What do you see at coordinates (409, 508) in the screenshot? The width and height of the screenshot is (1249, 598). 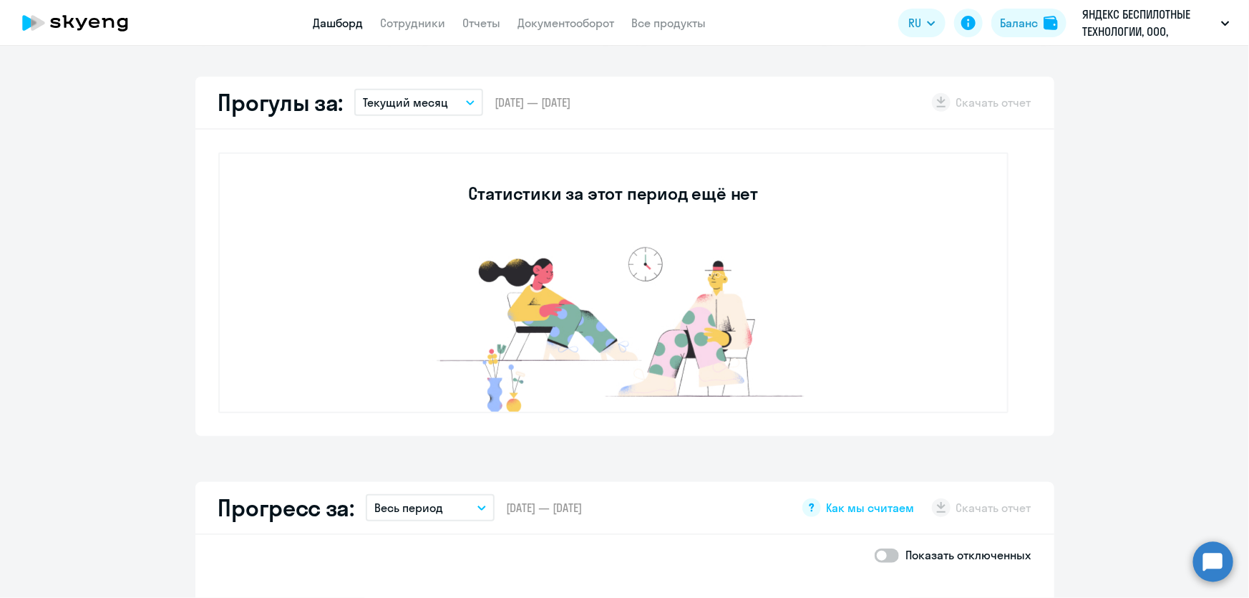 I see `p: Весь период` at bounding box center [409, 508].